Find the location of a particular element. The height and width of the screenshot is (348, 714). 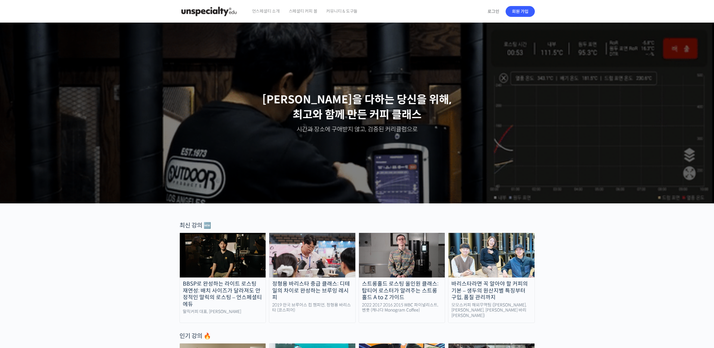

div: 바리스타라면 꼭 알아야 할 커피의 기본 – 생두의 원산지별 특징부터 구입, 품질 관리까지 is located at coordinates (492, 291).